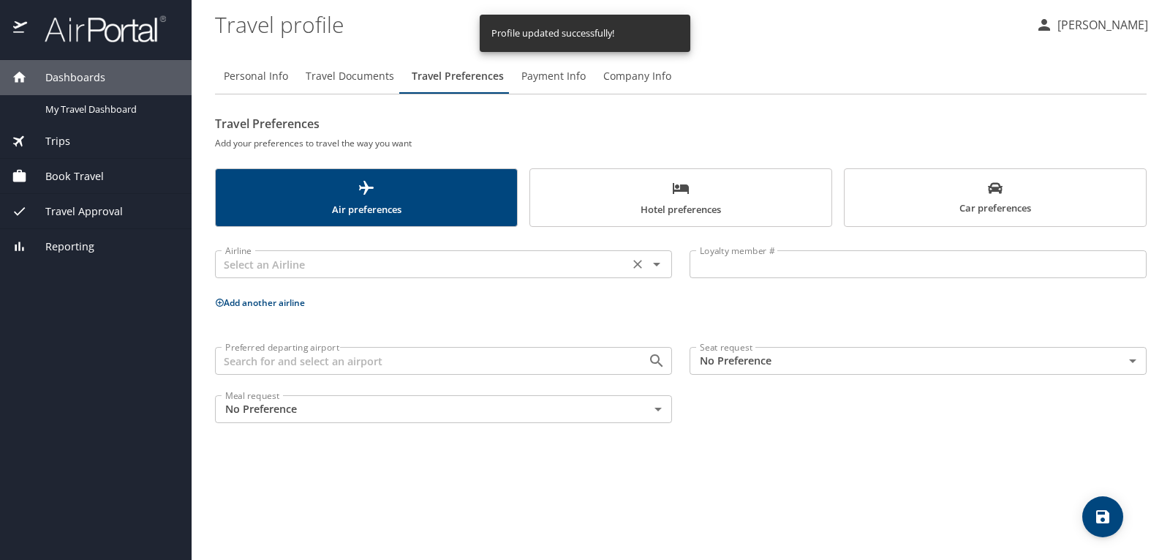 The width and height of the screenshot is (1170, 560). What do you see at coordinates (554, 76) in the screenshot?
I see `span: Payment Info` at bounding box center [554, 76].